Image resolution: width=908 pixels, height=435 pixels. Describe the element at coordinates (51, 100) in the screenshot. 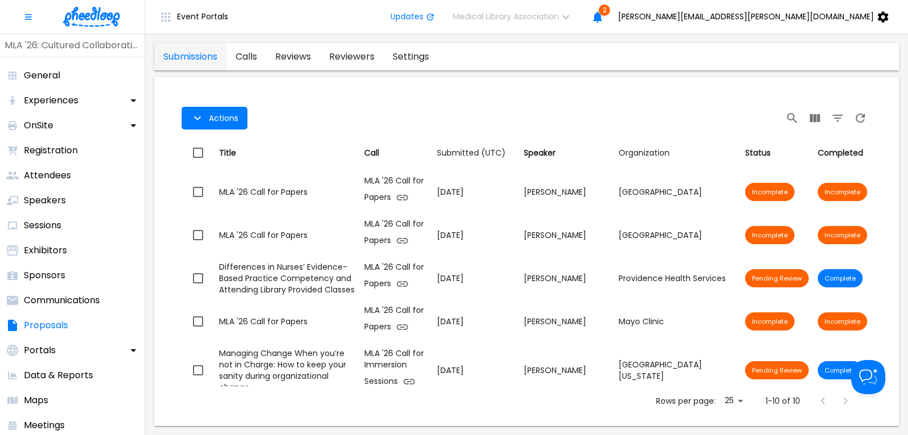

I see `p: Experiences` at that location.